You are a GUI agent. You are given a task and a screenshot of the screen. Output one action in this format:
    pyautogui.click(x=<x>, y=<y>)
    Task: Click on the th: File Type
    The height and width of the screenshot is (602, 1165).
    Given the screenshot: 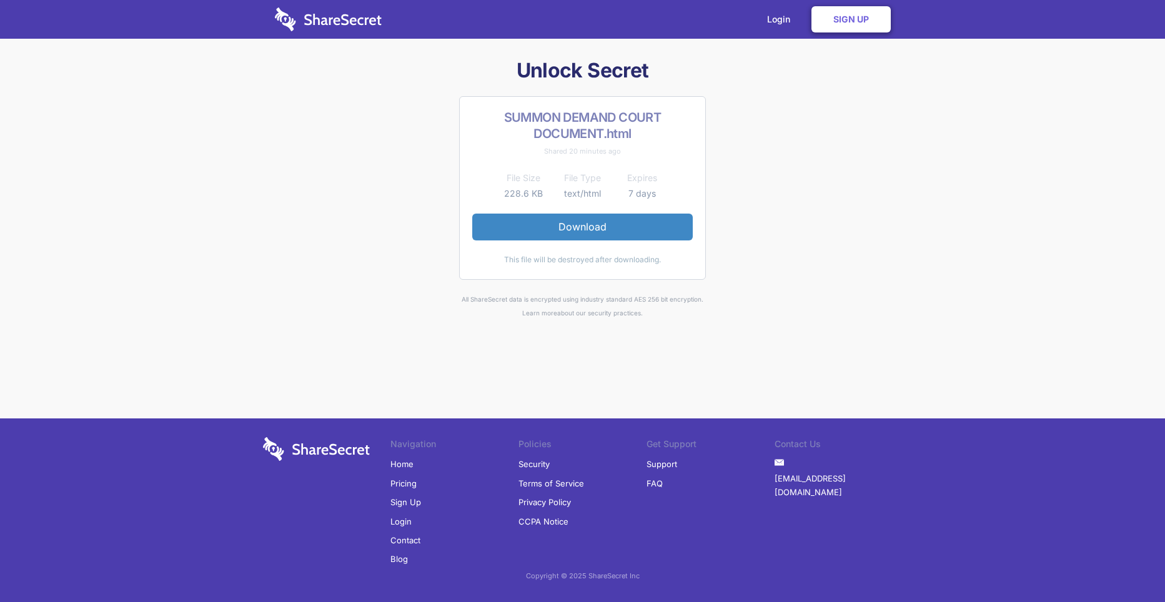 What is the action you would take?
    pyautogui.click(x=582, y=178)
    